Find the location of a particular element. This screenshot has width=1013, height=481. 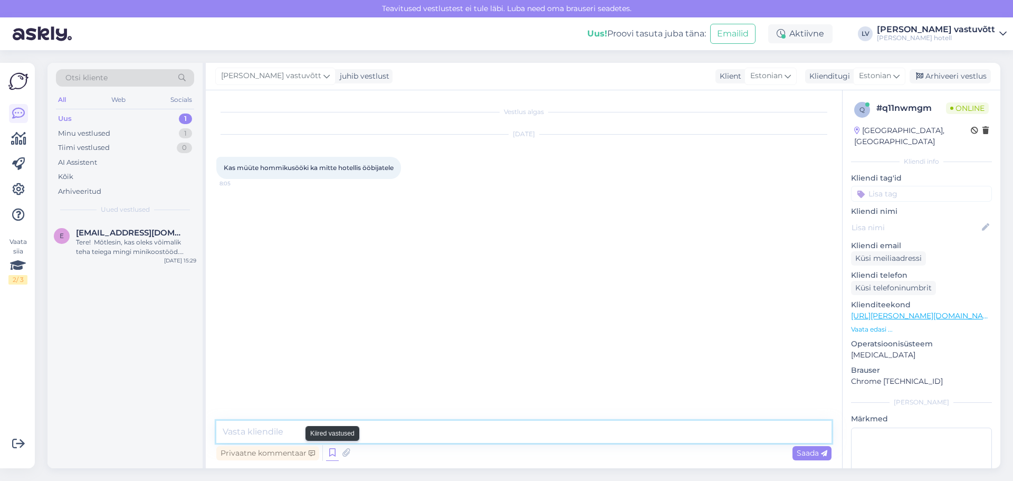

div: AI Assistent is located at coordinates (78, 162).